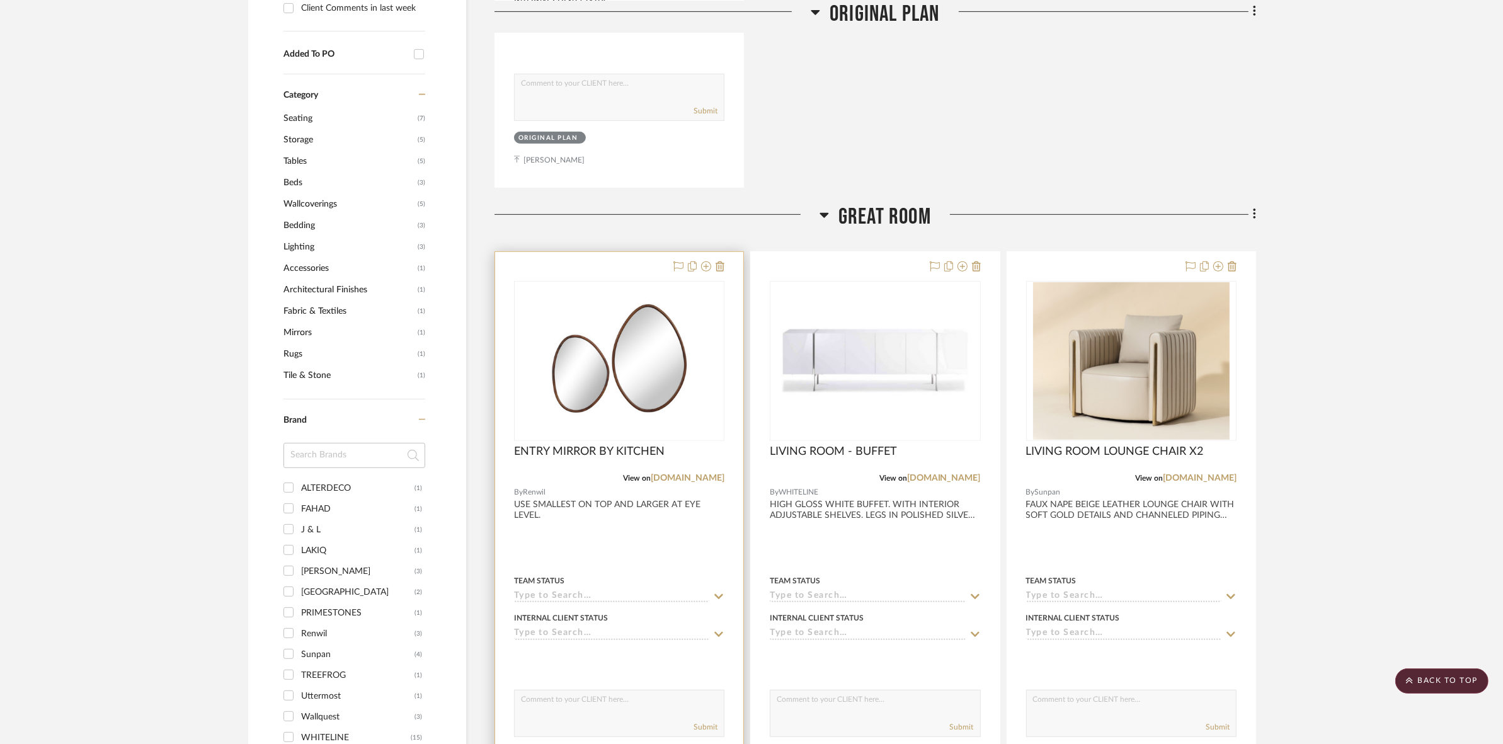  I want to click on div: J & L, so click(358, 530).